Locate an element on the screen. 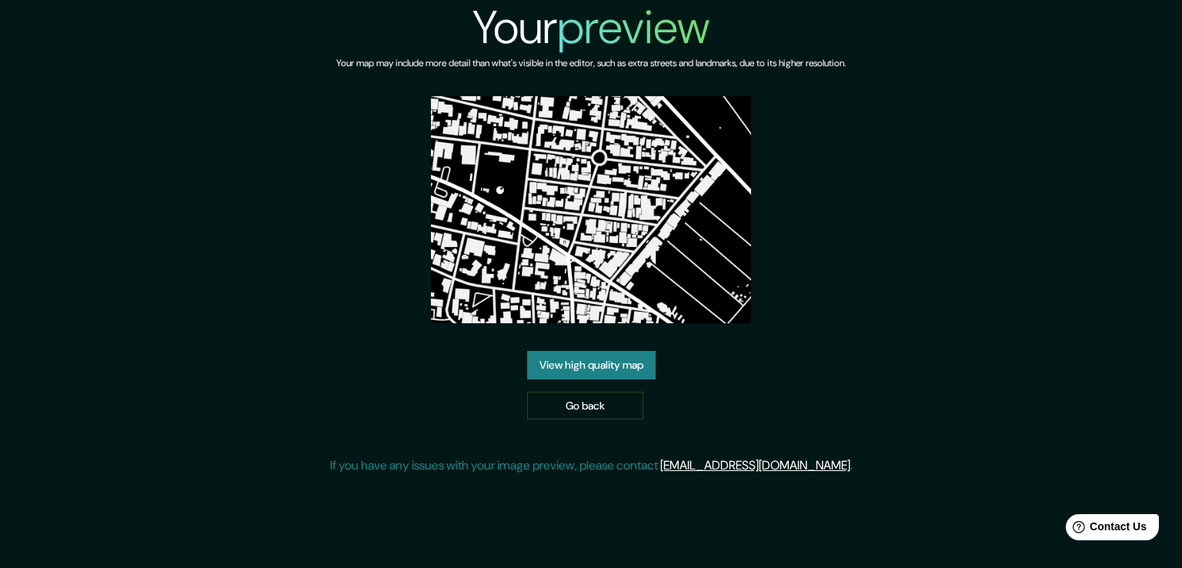  a: Go back is located at coordinates (585, 406).